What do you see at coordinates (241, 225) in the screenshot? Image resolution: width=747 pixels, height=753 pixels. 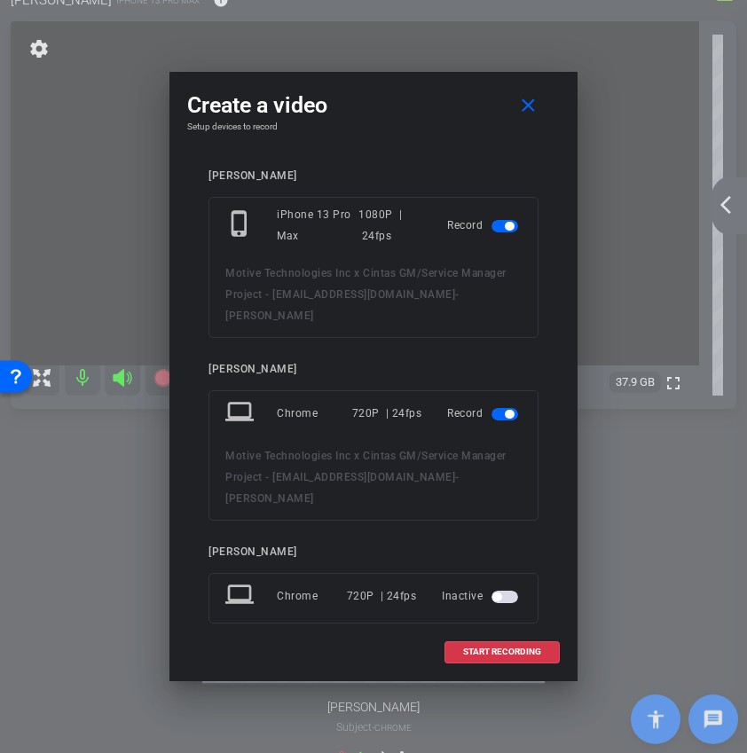 I see `mat-icon: phone_iphone` at bounding box center [241, 225].